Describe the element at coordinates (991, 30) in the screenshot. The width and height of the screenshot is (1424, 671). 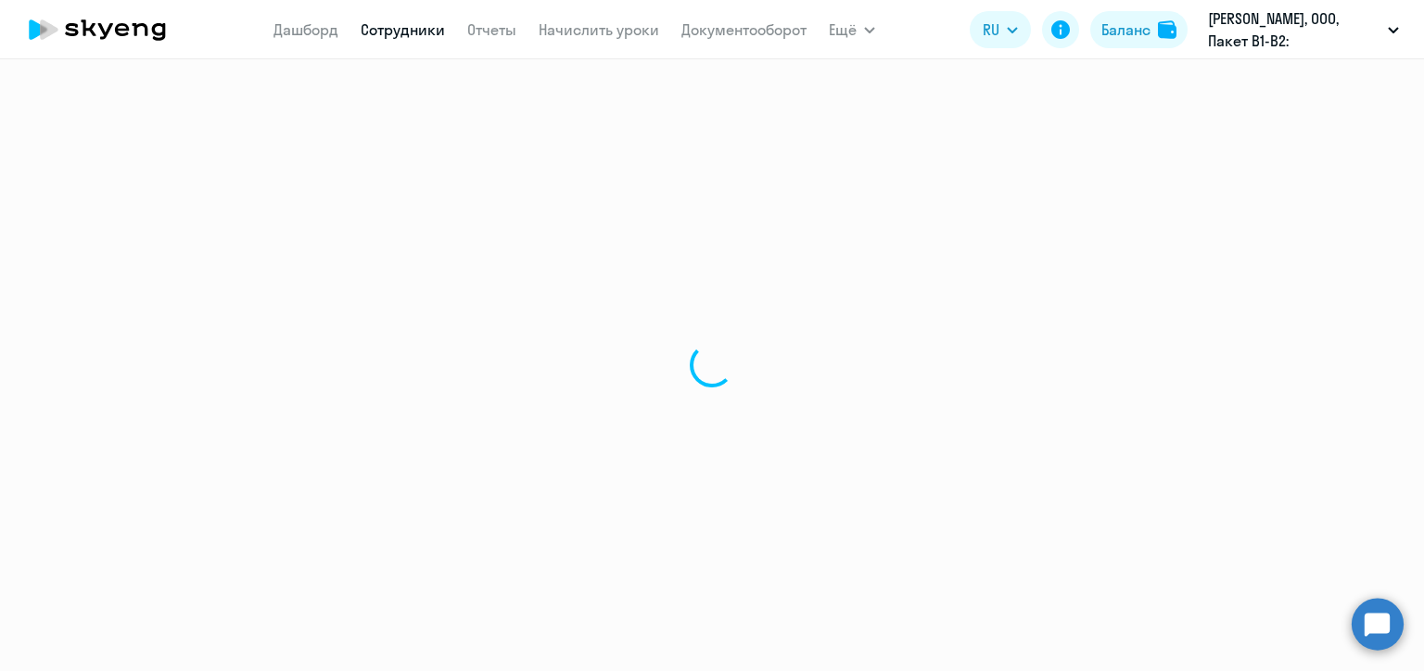
I see `span: RU` at that location.